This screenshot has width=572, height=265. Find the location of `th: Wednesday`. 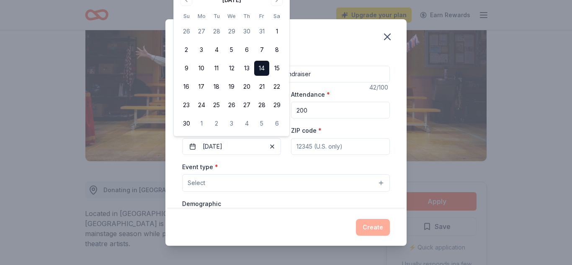

th: Wednesday is located at coordinates (232, 16).